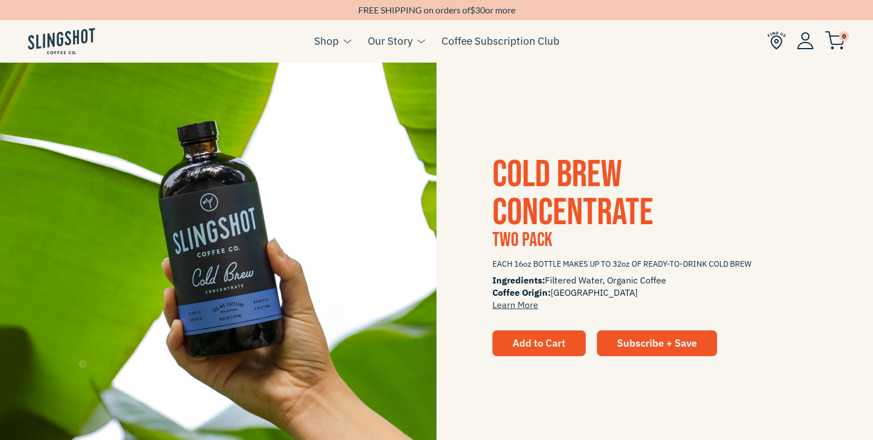 The height and width of the screenshot is (440, 873). What do you see at coordinates (657, 343) in the screenshot?
I see `a: Subscribe + Save` at bounding box center [657, 343].